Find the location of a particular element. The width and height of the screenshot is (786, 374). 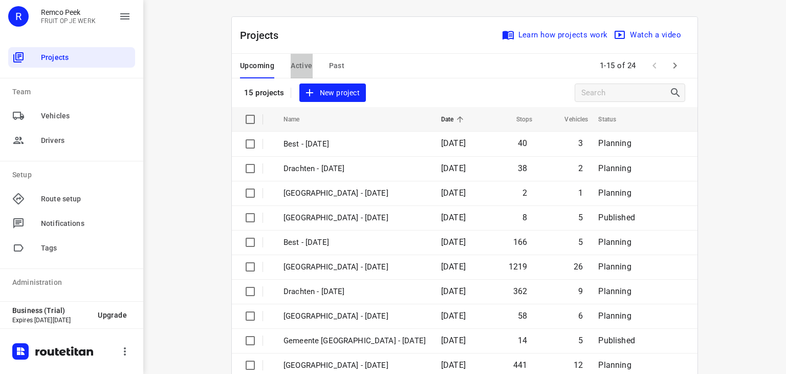

p: Remco Peek is located at coordinates (68, 12).